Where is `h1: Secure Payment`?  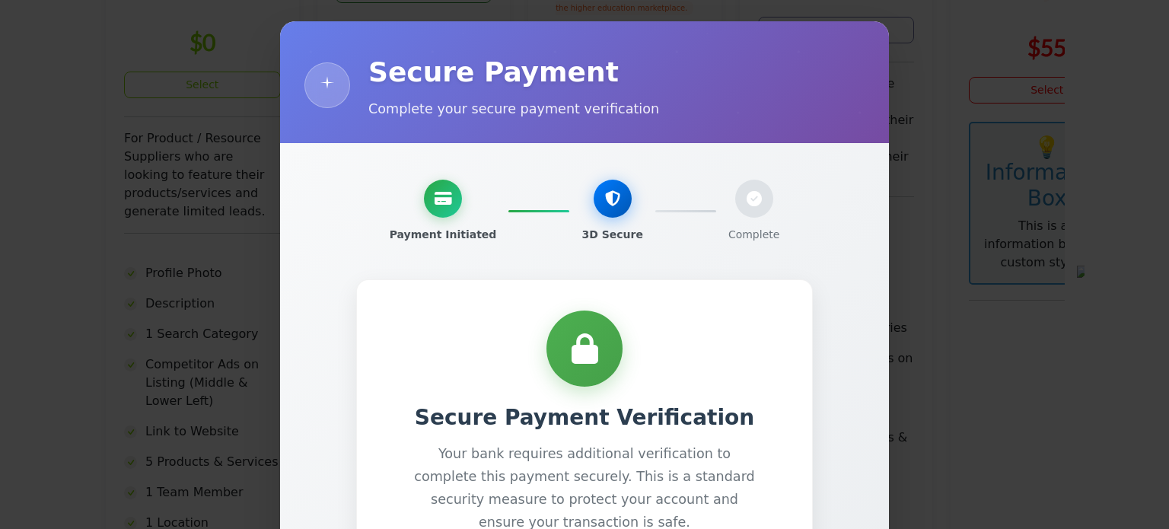
h1: Secure Payment is located at coordinates (617, 72).